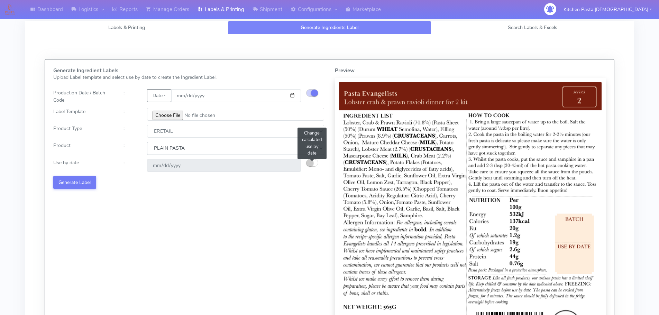 This screenshot has height=315, width=659. Describe the element at coordinates (471, 71) in the screenshot. I see `h5: Preview` at that location.